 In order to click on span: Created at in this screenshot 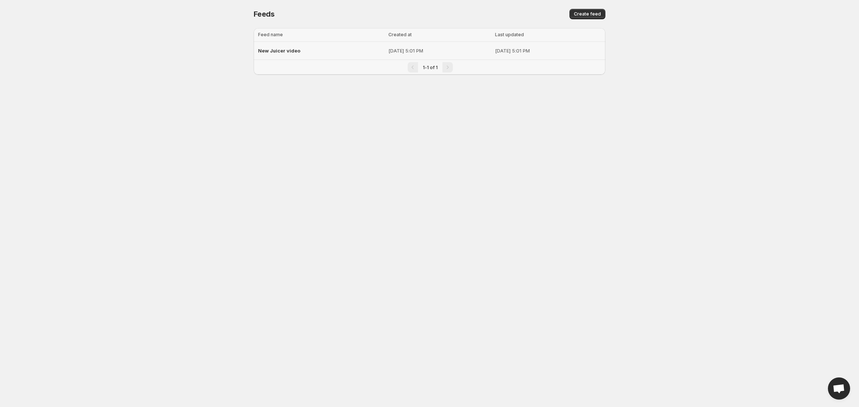, I will do `click(400, 34)`.